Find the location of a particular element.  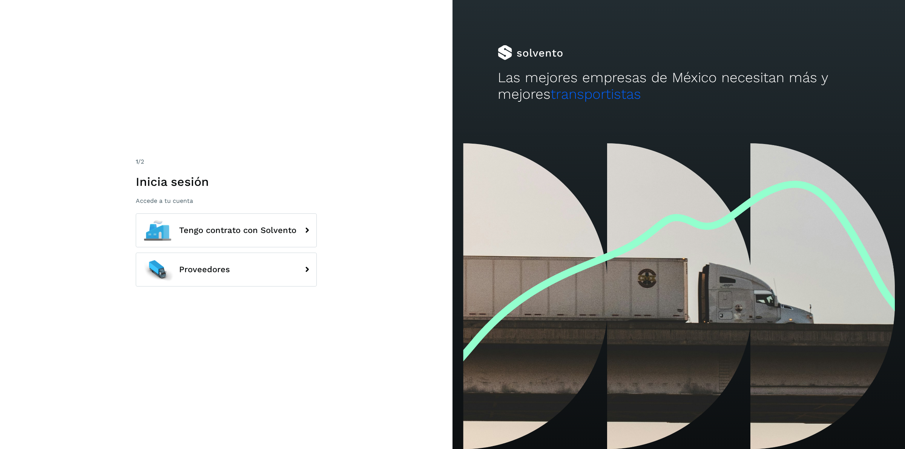

button: Tengo contrato con Solvento is located at coordinates (226, 230).